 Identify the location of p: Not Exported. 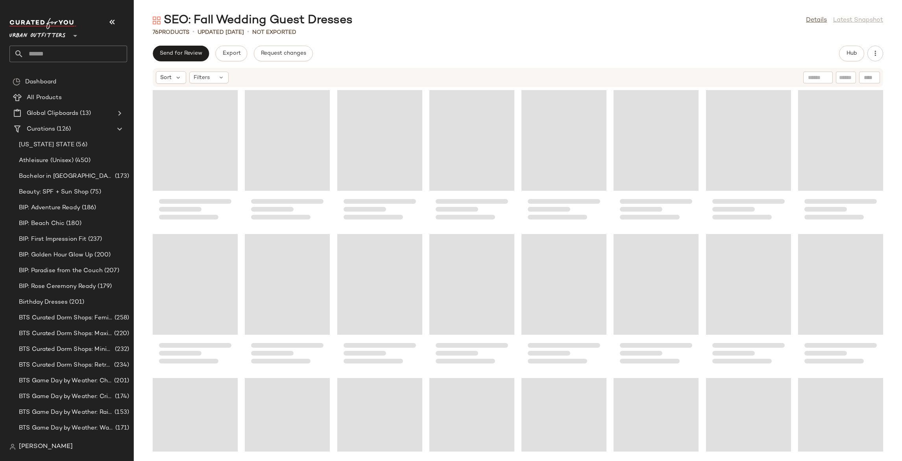
(274, 32).